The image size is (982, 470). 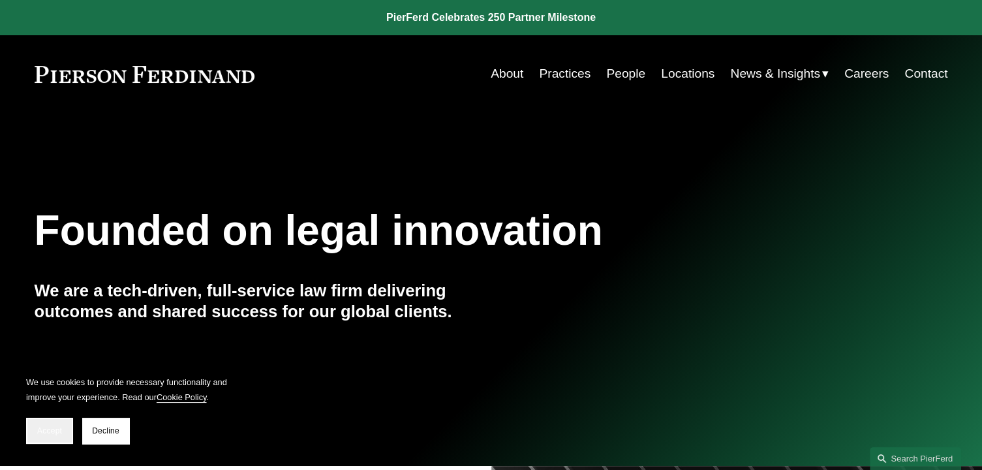 I want to click on a: About, so click(x=507, y=74).